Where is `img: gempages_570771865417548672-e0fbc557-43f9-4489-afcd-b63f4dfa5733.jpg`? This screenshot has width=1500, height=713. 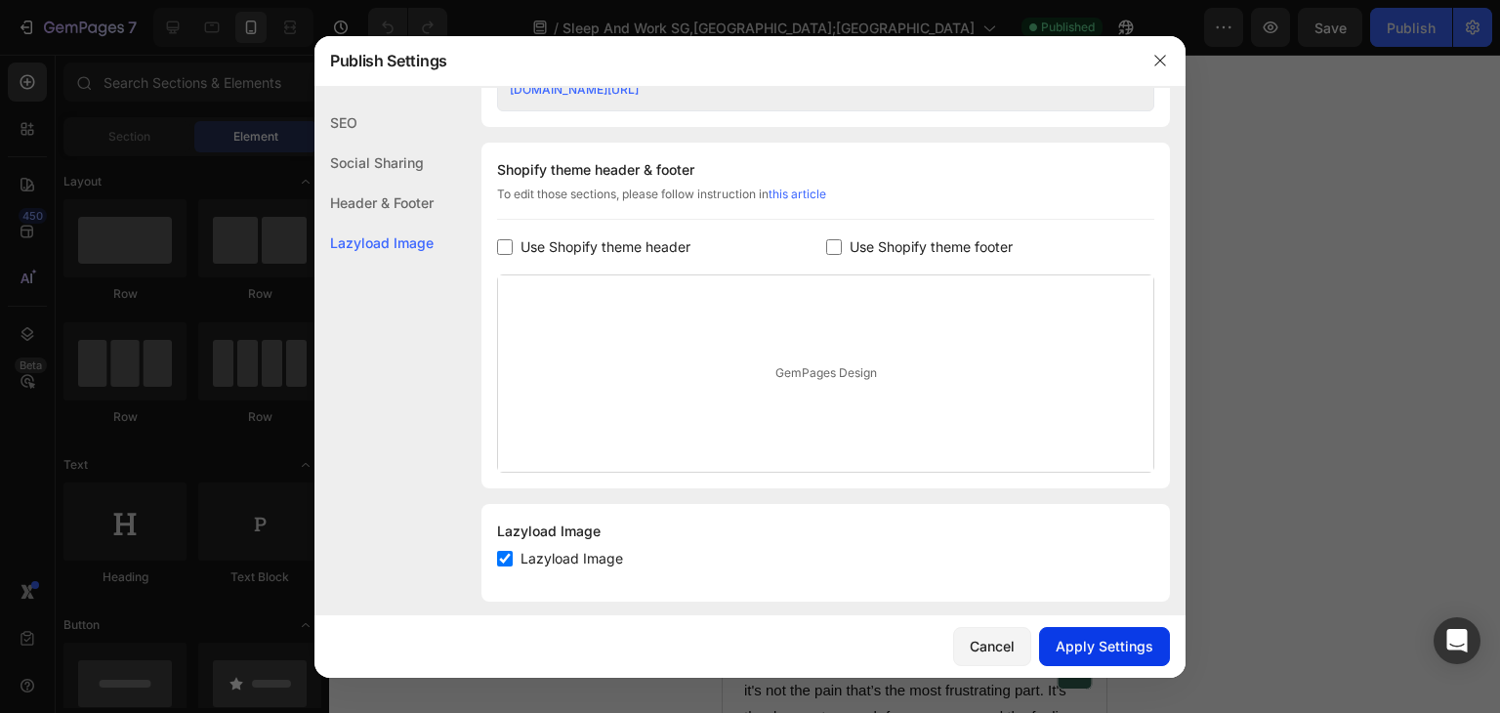
img: gempages_570771865417548672-e0fbc557-43f9-4489-afcd-b63f4dfa5733.jpg is located at coordinates (191, 418).